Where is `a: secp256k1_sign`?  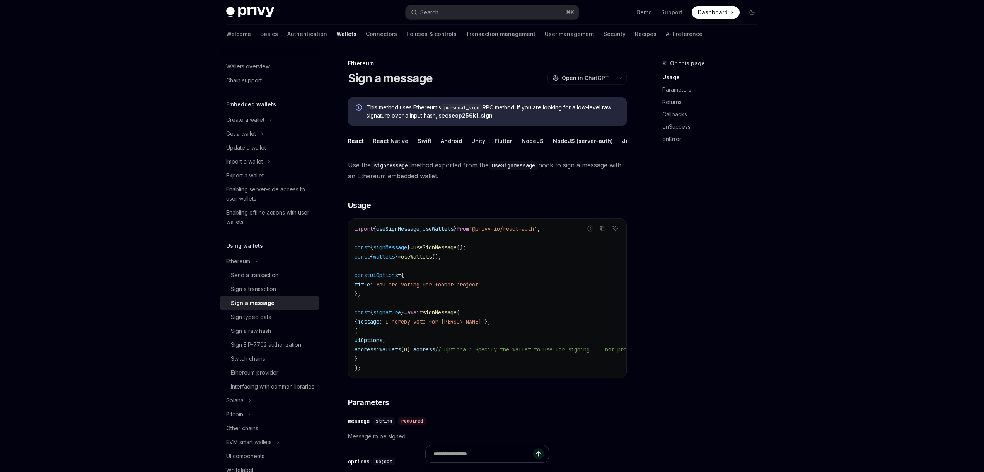
a: secp256k1_sign is located at coordinates (470, 116).